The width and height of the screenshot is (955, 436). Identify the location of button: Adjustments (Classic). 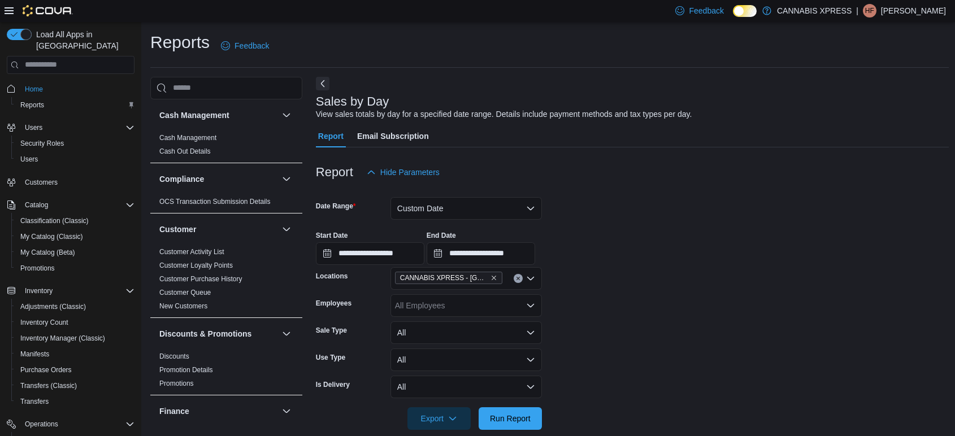
(75, 307).